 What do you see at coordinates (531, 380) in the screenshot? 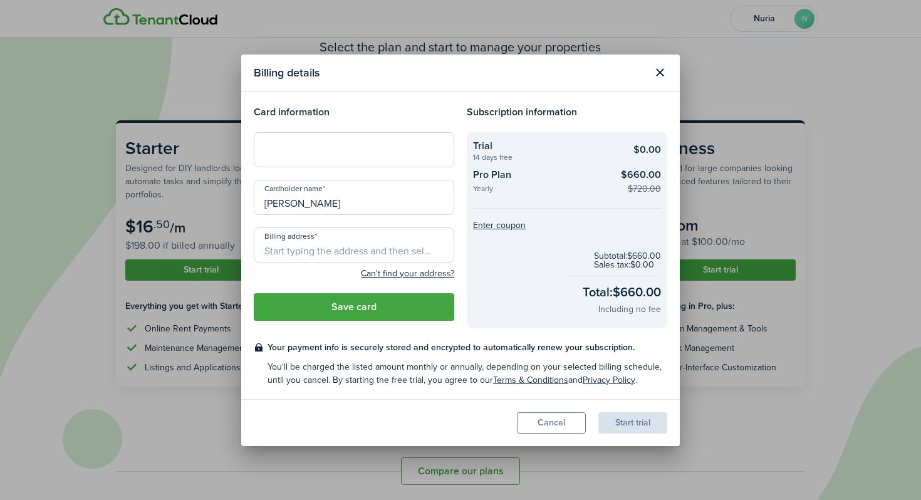
I see `a: Terms & Conditions` at bounding box center [531, 380].